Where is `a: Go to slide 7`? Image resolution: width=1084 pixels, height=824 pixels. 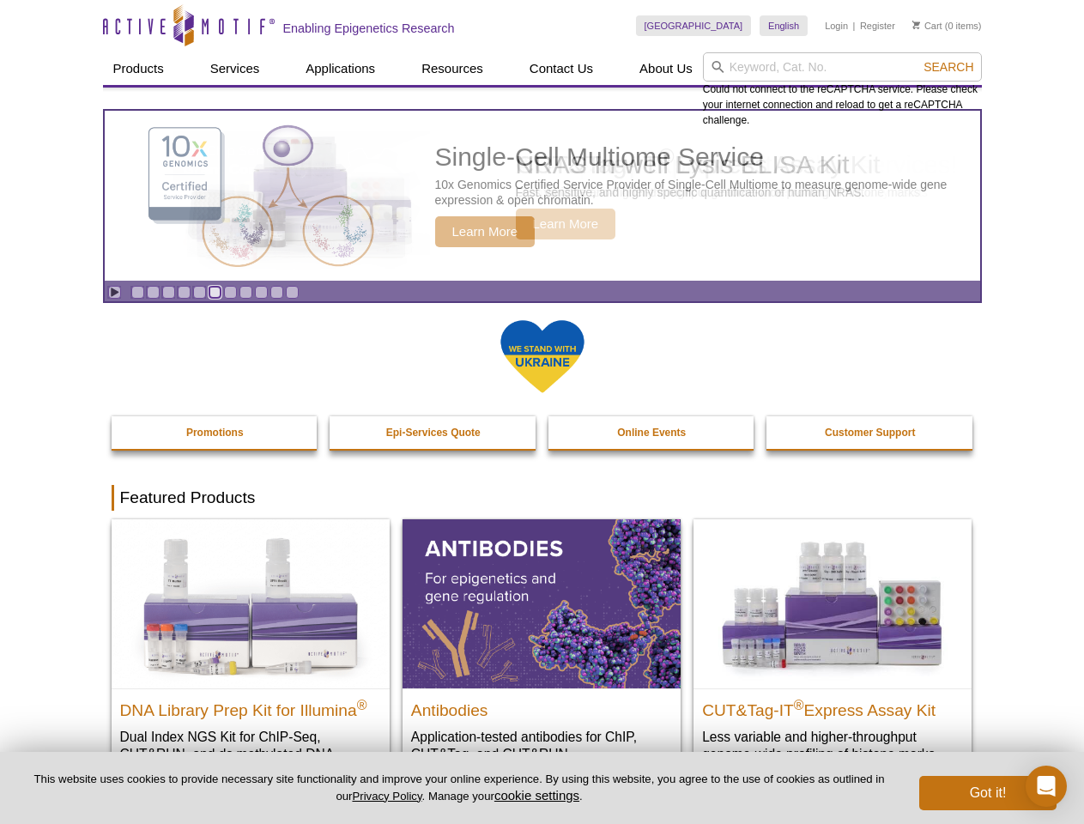 a: Go to slide 7 is located at coordinates (230, 292).